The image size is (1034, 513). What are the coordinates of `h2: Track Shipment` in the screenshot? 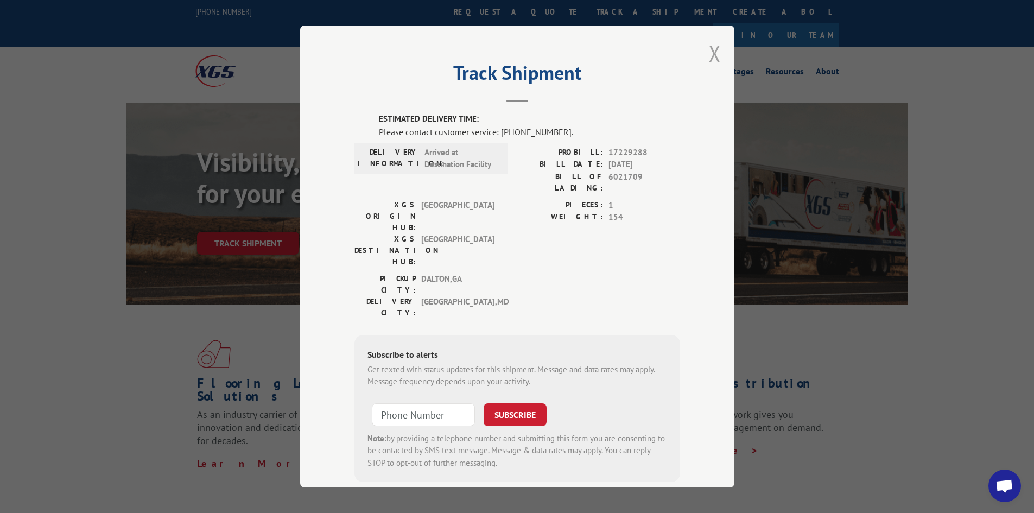 It's located at (517, 75).